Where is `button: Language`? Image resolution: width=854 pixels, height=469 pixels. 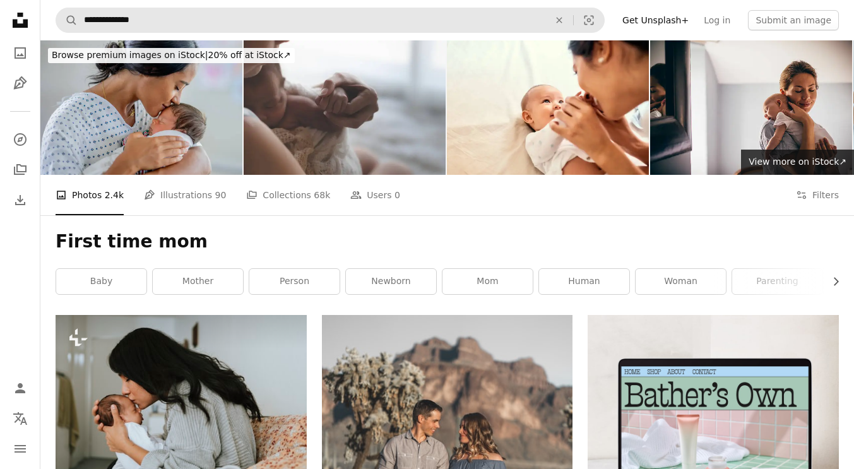 button: Language is located at coordinates (20, 419).